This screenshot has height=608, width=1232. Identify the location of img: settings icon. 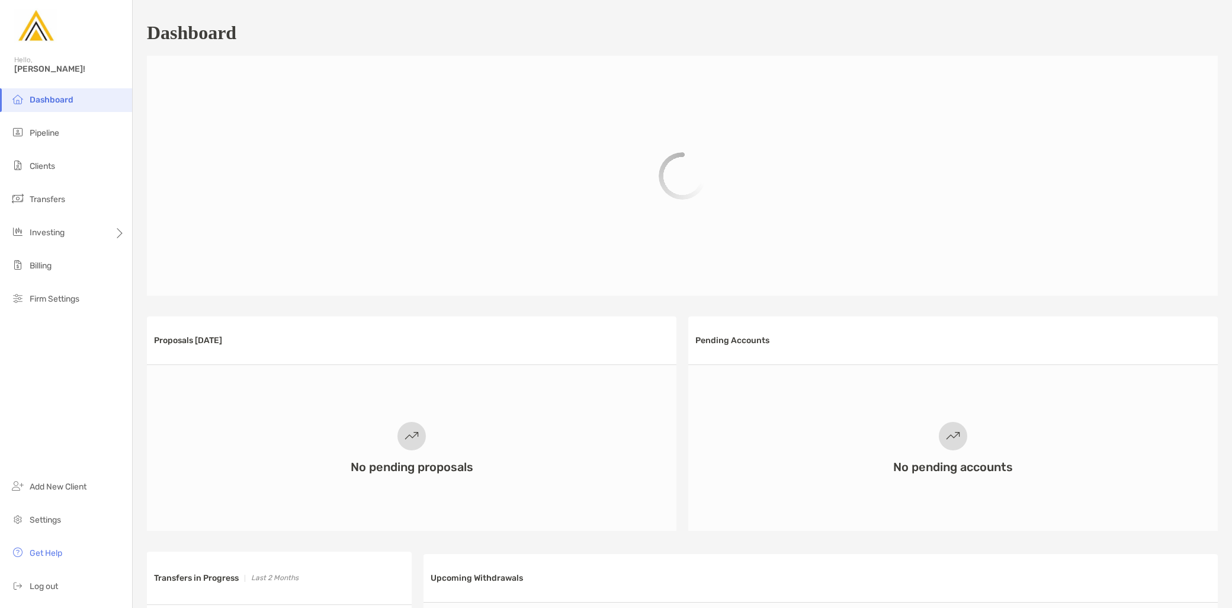
(18, 519).